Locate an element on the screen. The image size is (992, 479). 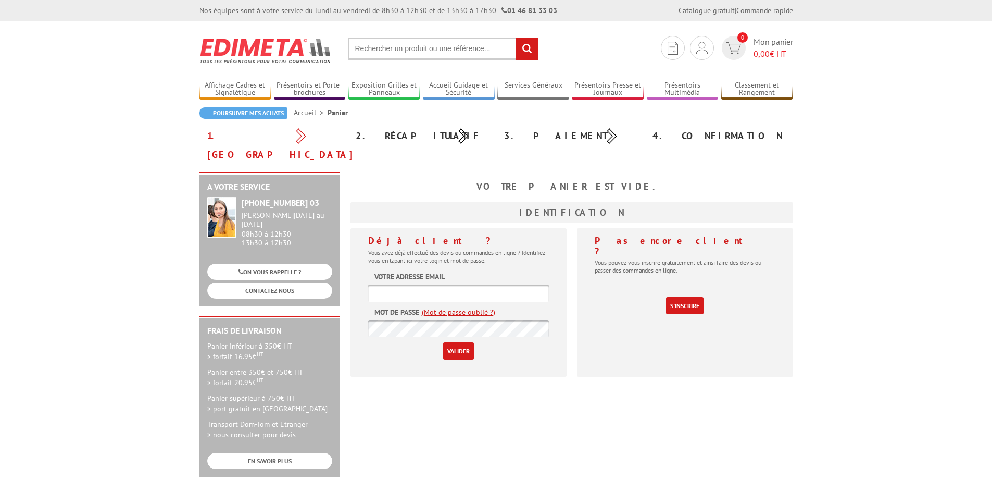
a: S'inscrire is located at coordinates (685, 305).